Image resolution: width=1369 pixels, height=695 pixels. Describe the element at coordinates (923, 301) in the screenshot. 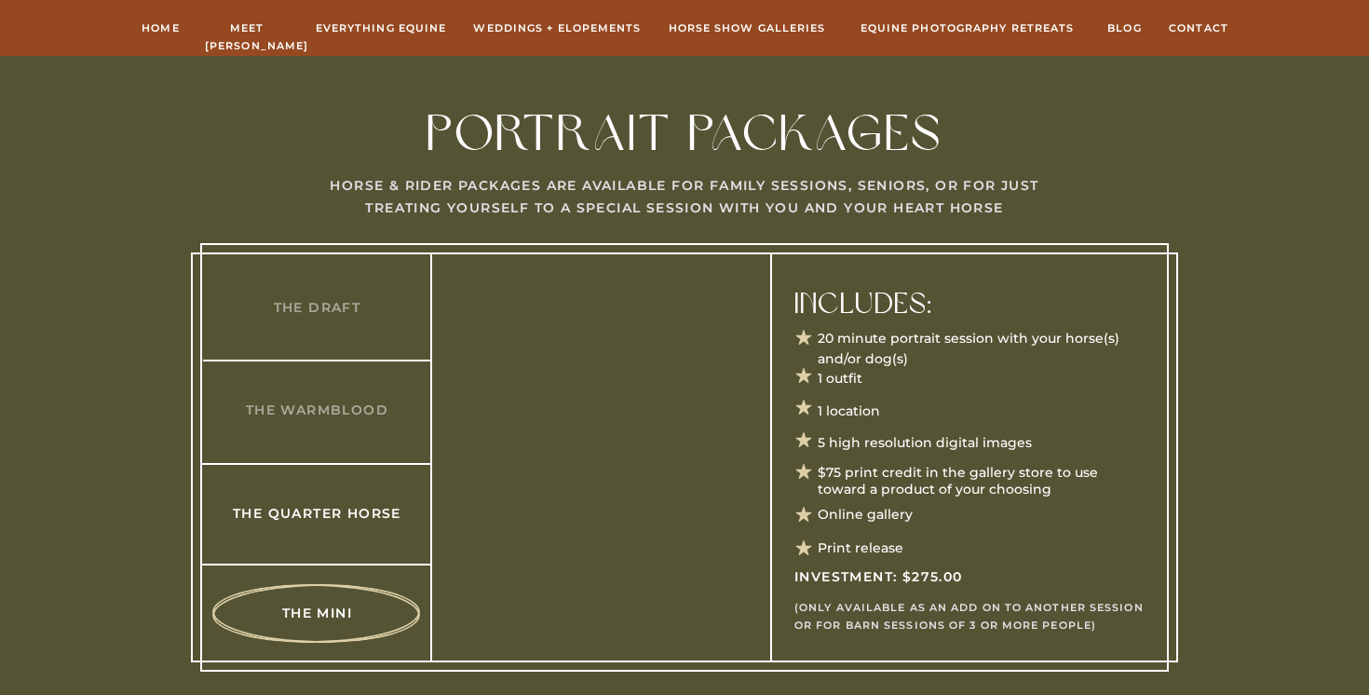

I see `p: Includes:` at that location.